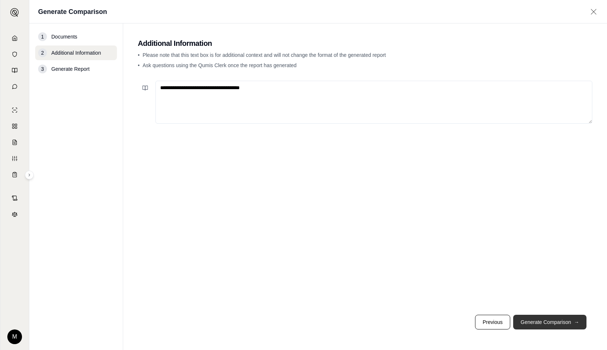  Describe the element at coordinates (15, 337) in the screenshot. I see `div: M` at that location.